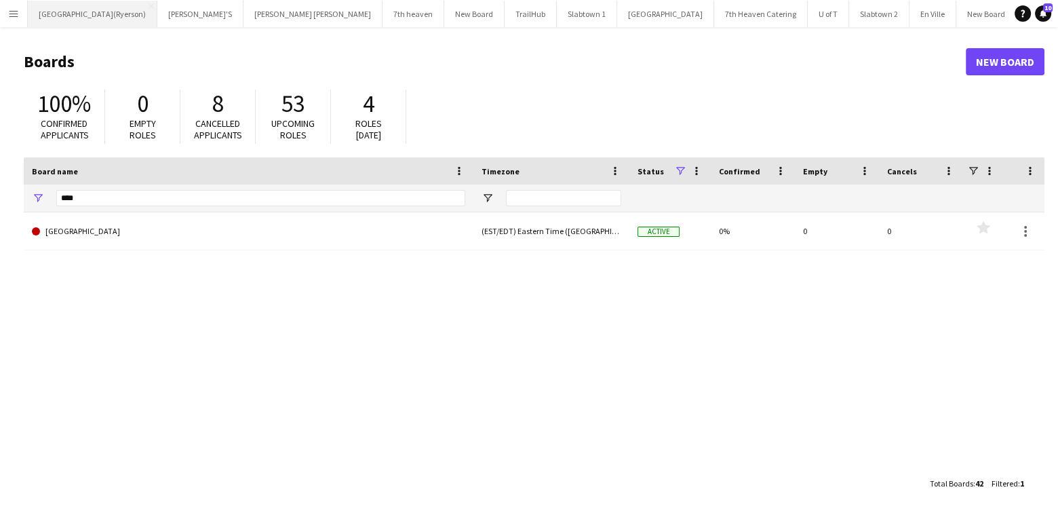 The image size is (1058, 515). Describe the element at coordinates (753, 231) in the screenshot. I see `div: 0%` at that location.